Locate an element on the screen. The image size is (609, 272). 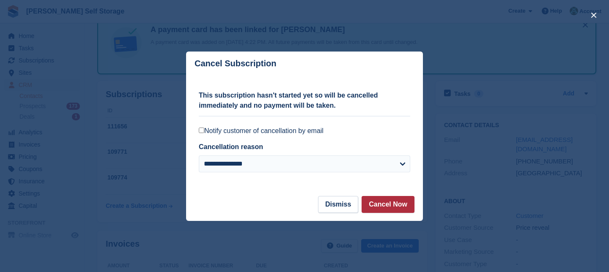
p: Cancel Subscription is located at coordinates (235, 63).